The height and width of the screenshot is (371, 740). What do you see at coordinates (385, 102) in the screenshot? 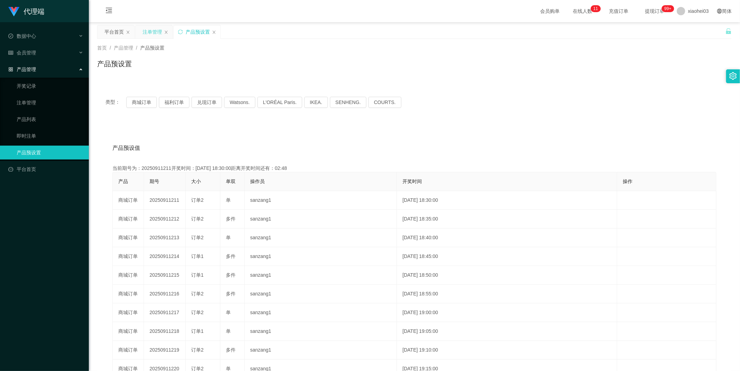
I see `button: COURTS.` at bounding box center [385, 102].